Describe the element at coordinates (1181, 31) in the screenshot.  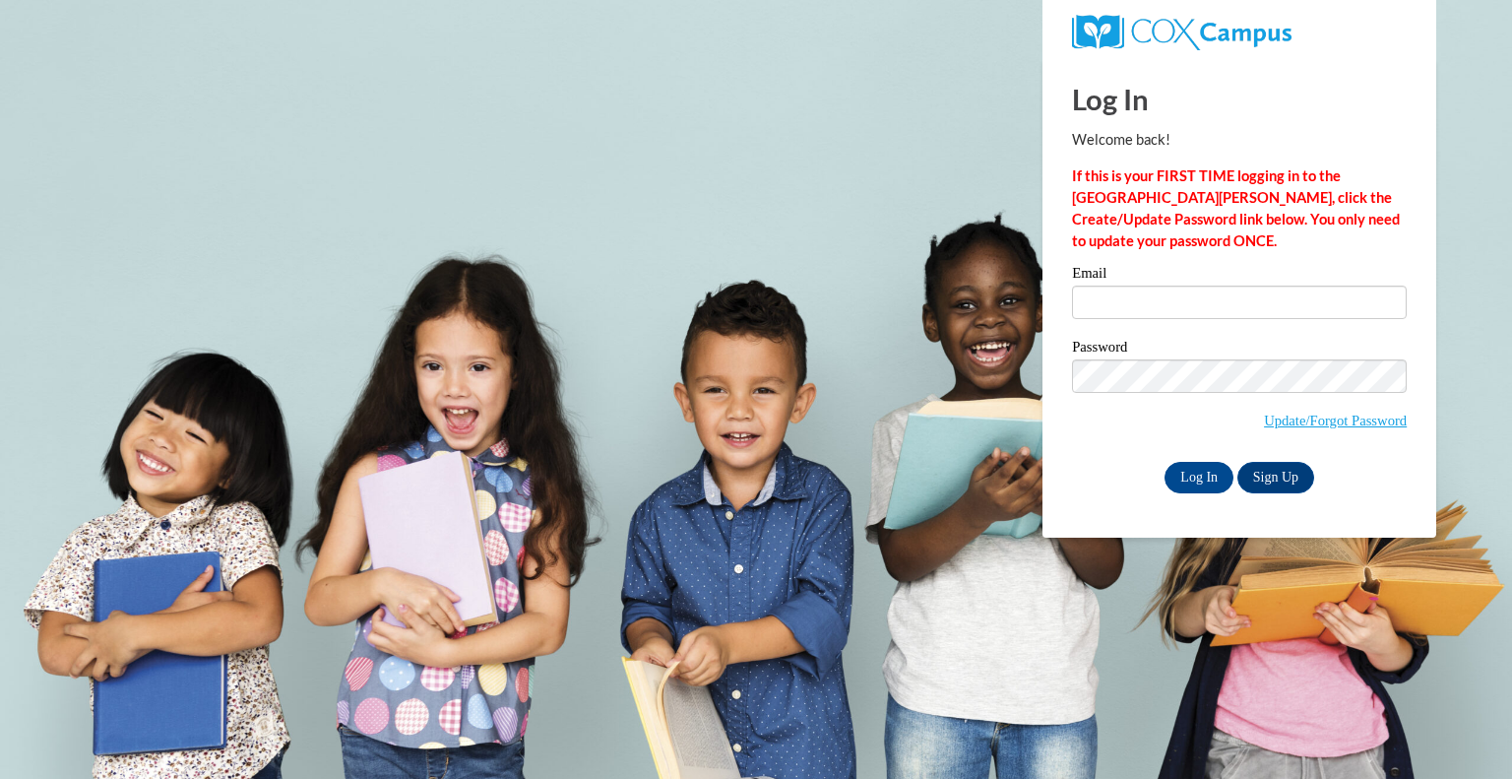
I see `a: COX Campus` at that location.